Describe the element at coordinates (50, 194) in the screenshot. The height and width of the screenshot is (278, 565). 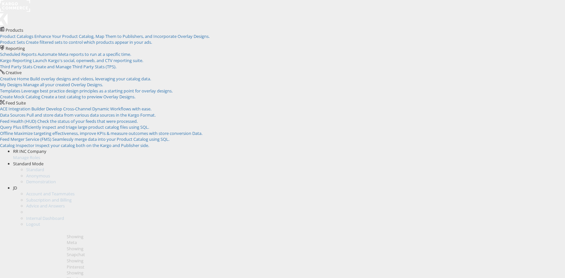
I see `a: Account and Teammates` at that location.